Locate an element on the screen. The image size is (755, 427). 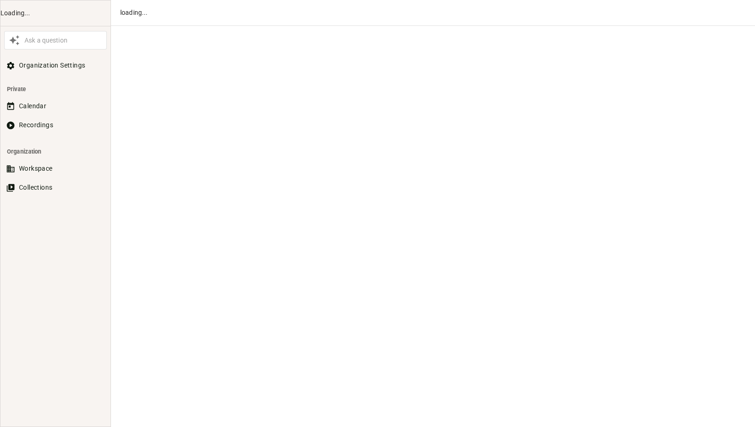
a: Collections is located at coordinates (56, 187).